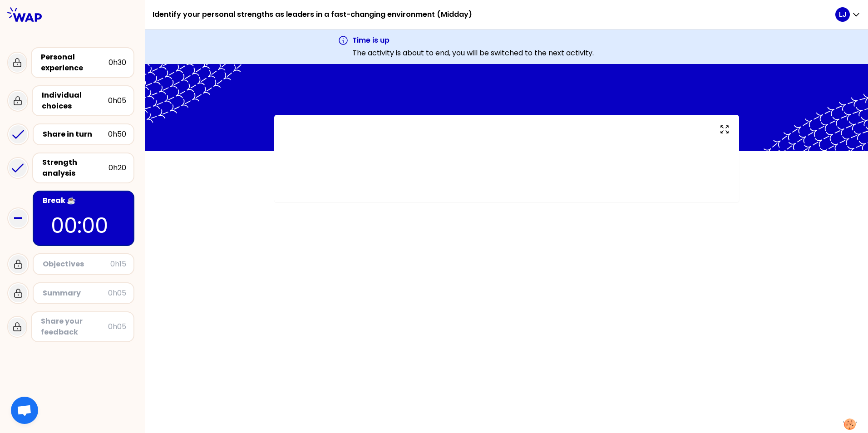 The height and width of the screenshot is (433, 868). I want to click on div: 0h15, so click(118, 264).